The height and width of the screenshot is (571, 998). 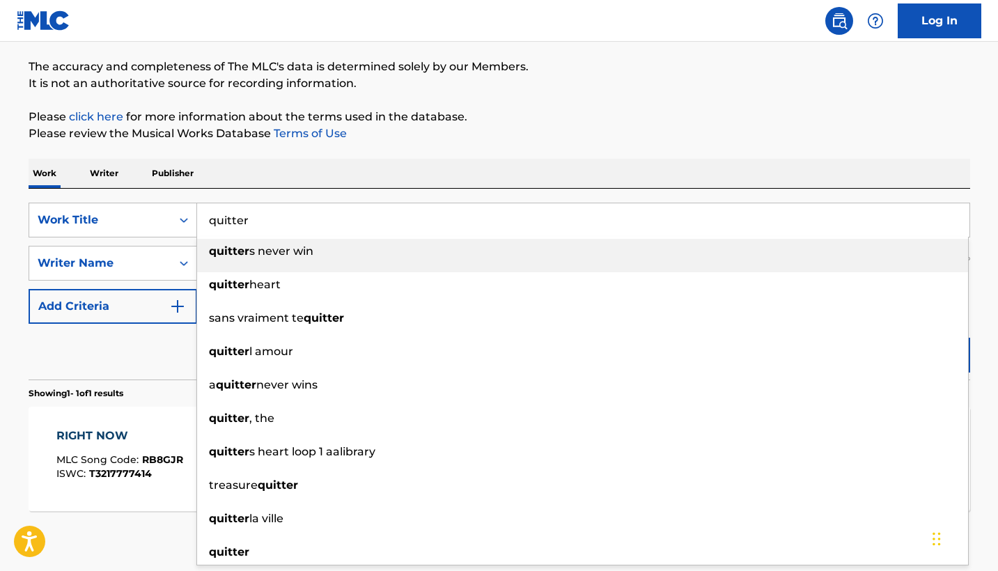 What do you see at coordinates (964, 538) in the screenshot?
I see `div: Chat Widget` at bounding box center [964, 538].